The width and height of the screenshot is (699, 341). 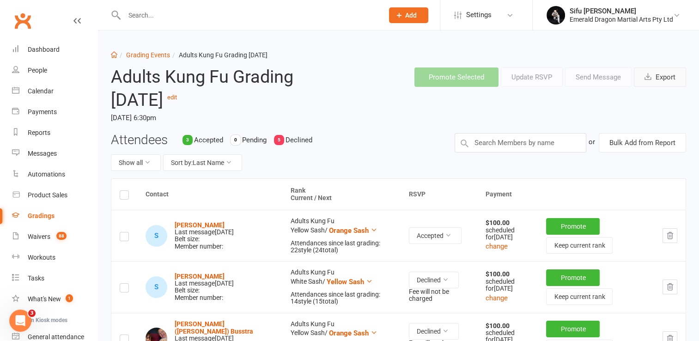 What do you see at coordinates (592, 142) in the screenshot?
I see `div: or` at bounding box center [592, 142].